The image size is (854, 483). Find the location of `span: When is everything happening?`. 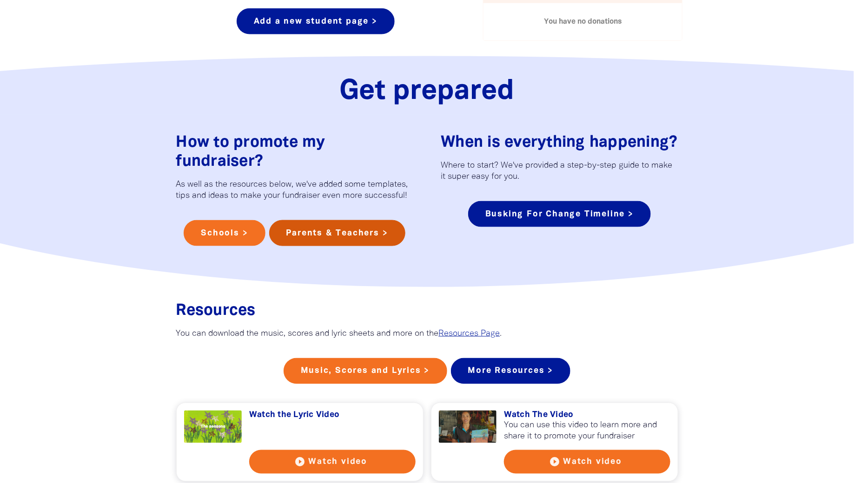

span: When is everything happening? is located at coordinates (559, 143).